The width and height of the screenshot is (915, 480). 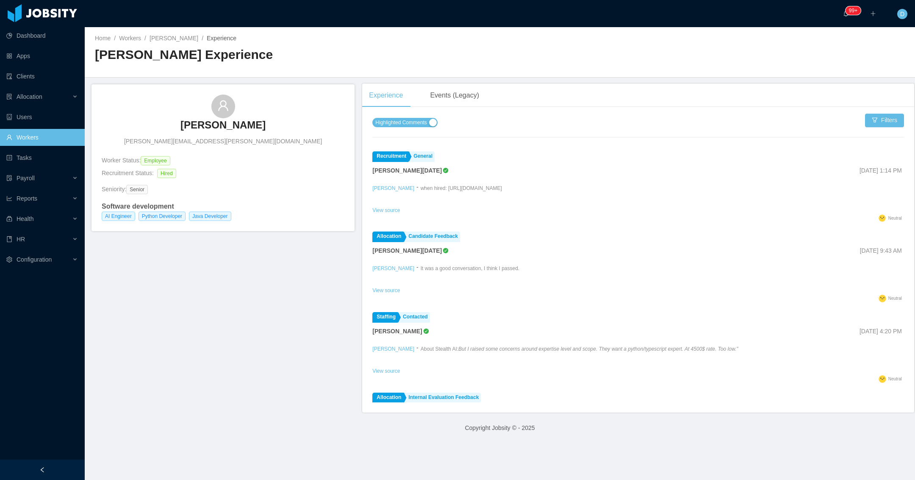 What do you see at coordinates (155, 161) in the screenshot?
I see `span: Employee` at bounding box center [155, 161].